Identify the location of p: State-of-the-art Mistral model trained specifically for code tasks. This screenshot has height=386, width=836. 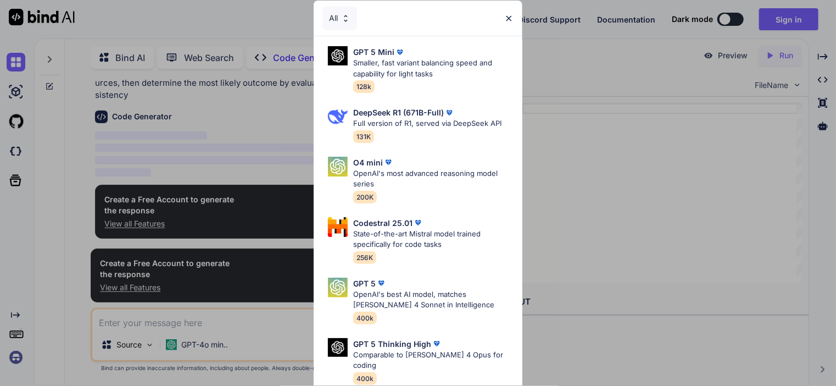
(433, 239).